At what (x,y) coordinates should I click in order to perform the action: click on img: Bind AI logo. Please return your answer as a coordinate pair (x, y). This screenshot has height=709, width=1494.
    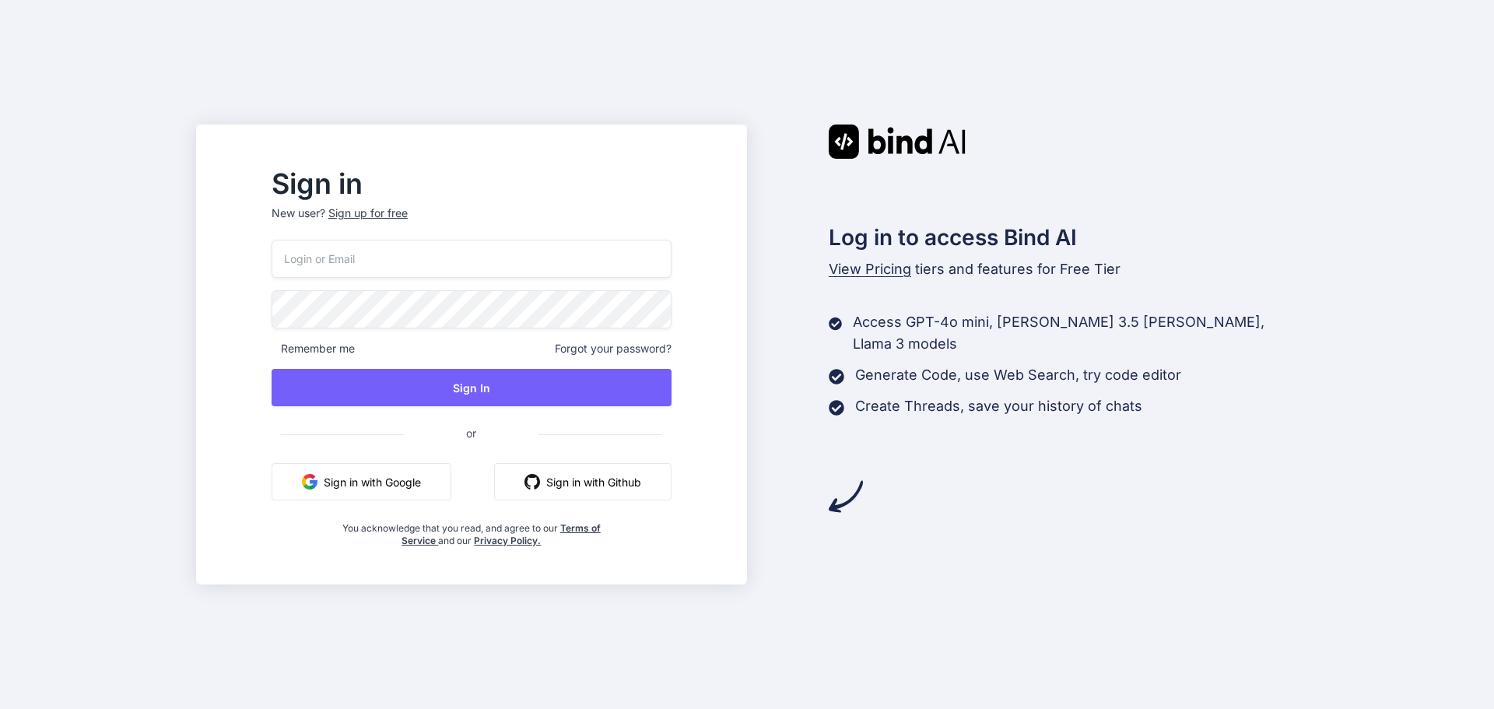
    Looking at the image, I should click on (897, 142).